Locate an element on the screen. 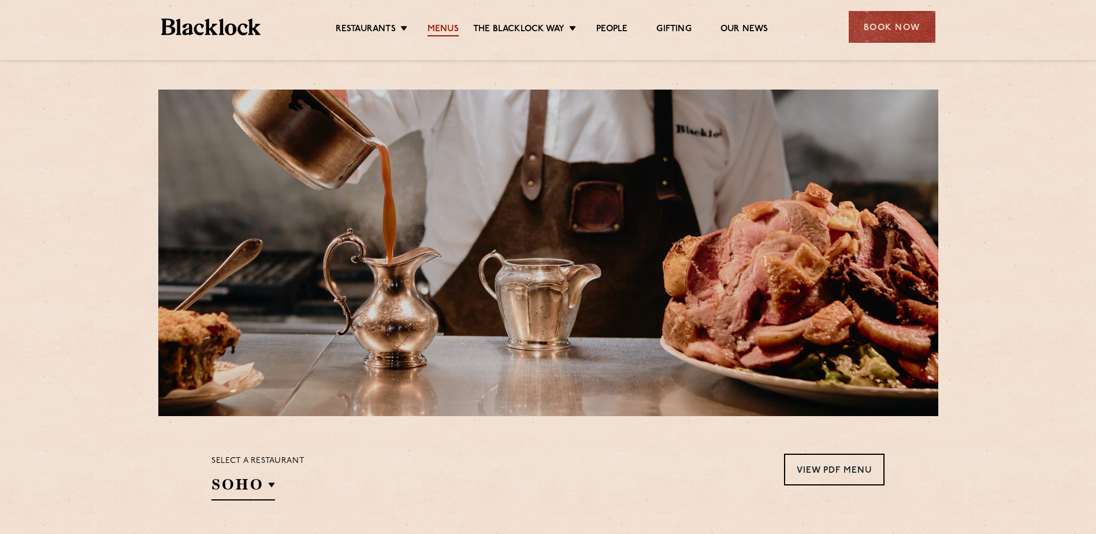  a: Menus is located at coordinates (443, 30).